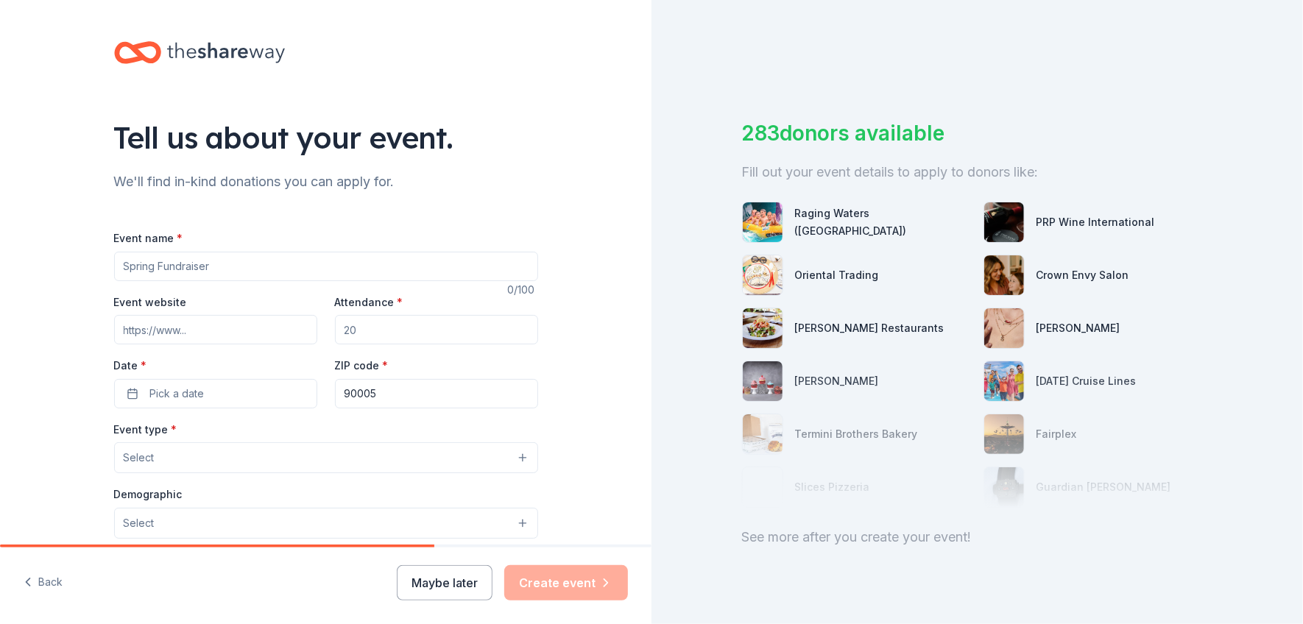 The width and height of the screenshot is (1303, 624). What do you see at coordinates (437, 330) in the screenshot?
I see `input: 20` at bounding box center [437, 330].